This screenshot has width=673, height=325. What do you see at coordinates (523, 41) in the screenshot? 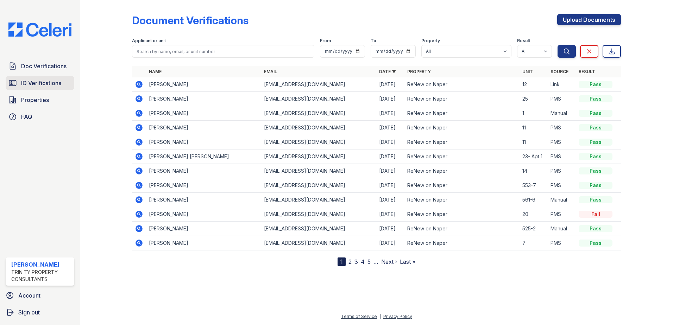
I see `label: Result` at bounding box center [523, 41].